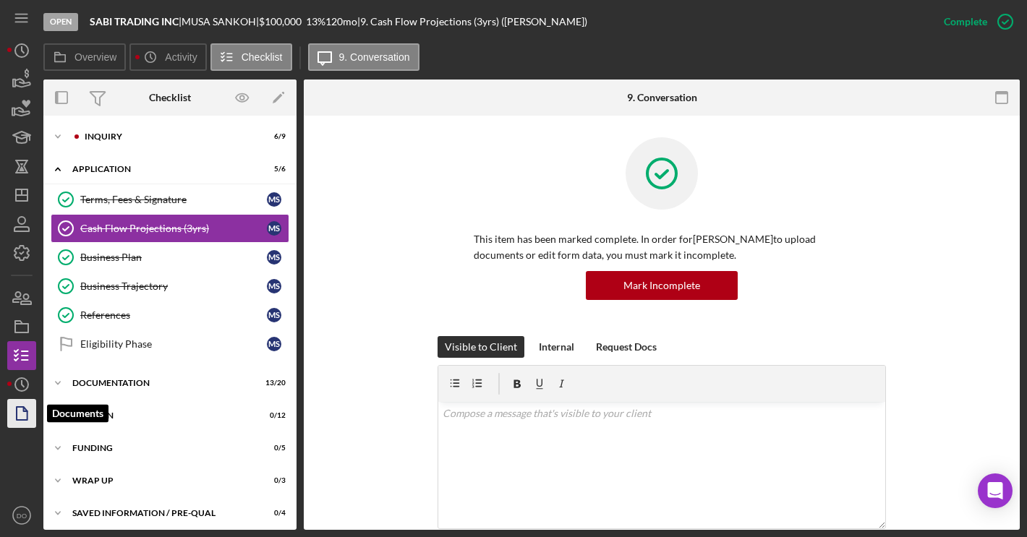 Image resolution: width=1027 pixels, height=537 pixels. What do you see at coordinates (134, 21) in the screenshot?
I see `b: SABI TRADING INC` at bounding box center [134, 21].